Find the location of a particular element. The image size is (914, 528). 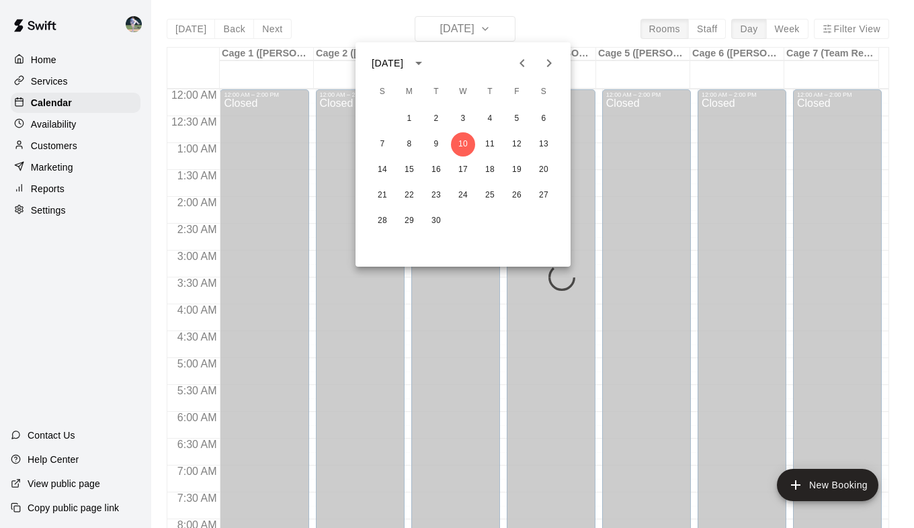

button: 10 is located at coordinates (463, 144).